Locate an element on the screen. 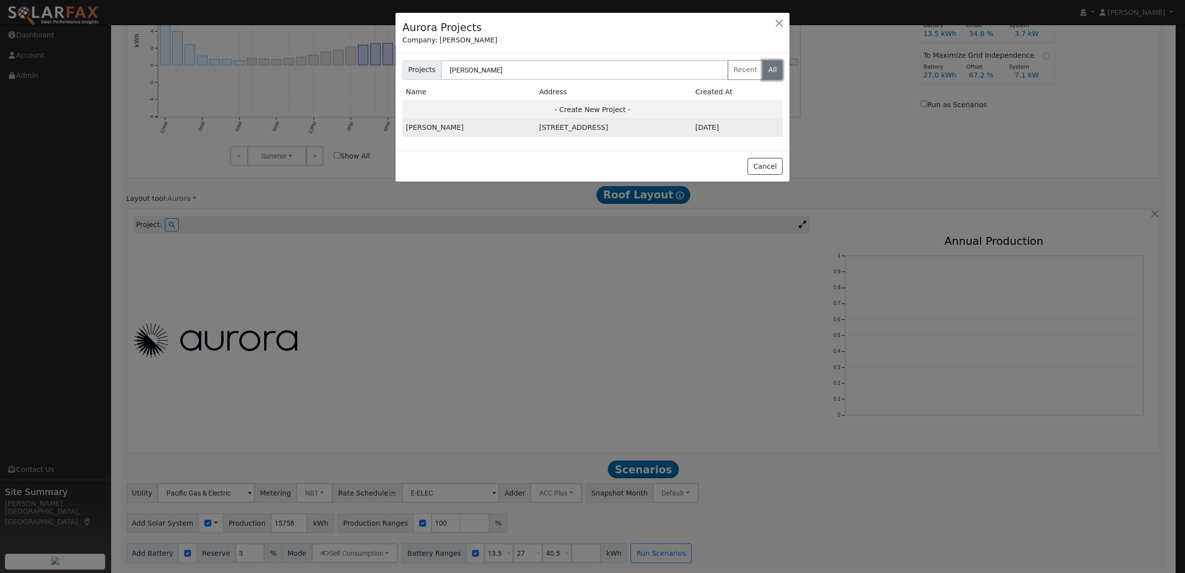 This screenshot has height=573, width=1185. td: Name is located at coordinates (469, 92).